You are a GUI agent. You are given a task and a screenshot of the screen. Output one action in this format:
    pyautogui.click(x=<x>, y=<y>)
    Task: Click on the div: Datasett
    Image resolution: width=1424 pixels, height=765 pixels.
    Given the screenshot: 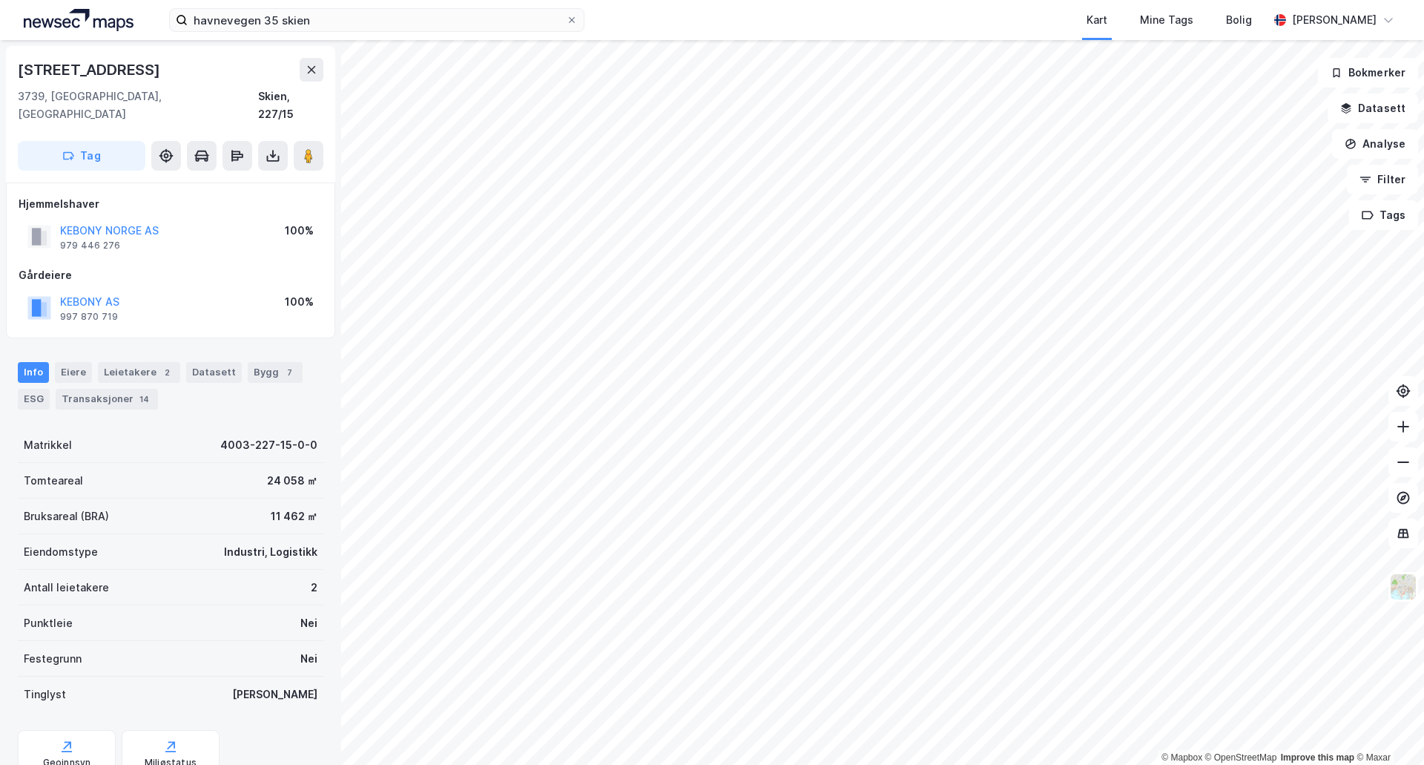 What is the action you would take?
    pyautogui.click(x=214, y=372)
    